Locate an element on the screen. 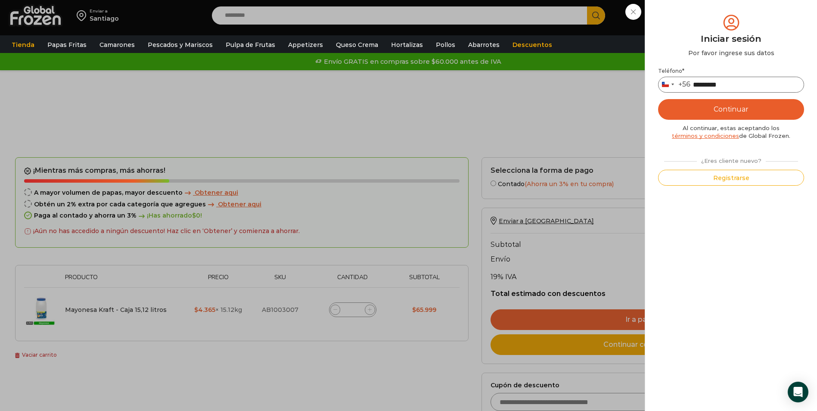 The width and height of the screenshot is (817, 411). button: Continuar is located at coordinates (731, 109).